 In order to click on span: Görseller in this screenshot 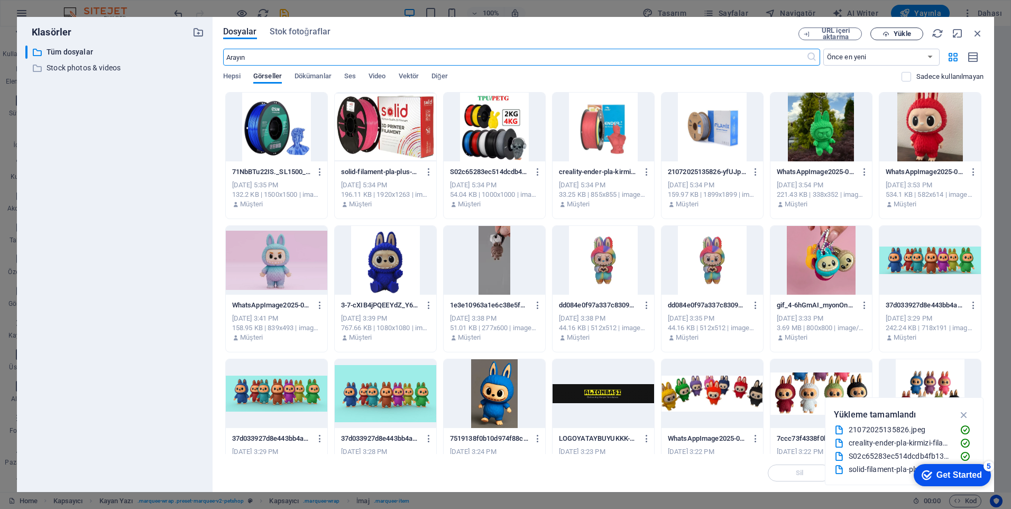, I will do `click(268, 77)`.